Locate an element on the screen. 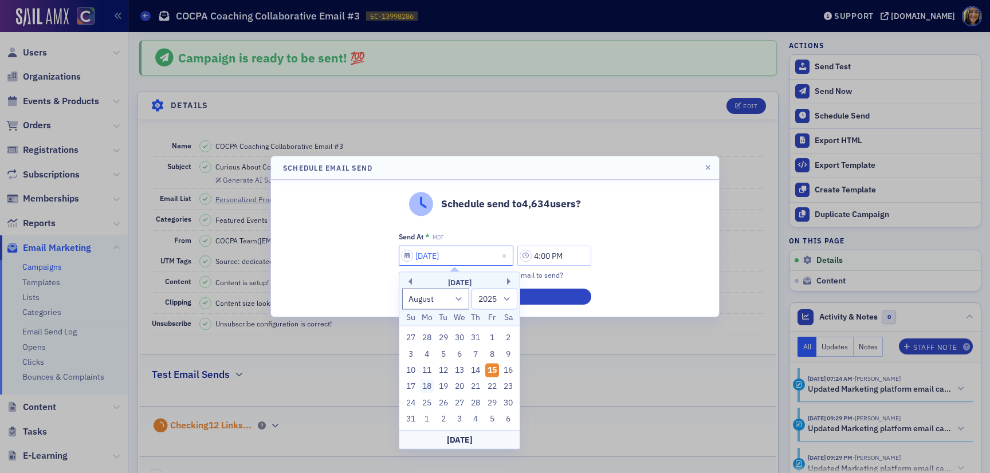  div: Choose Monday, September 1st, 2025 is located at coordinates (427, 419).